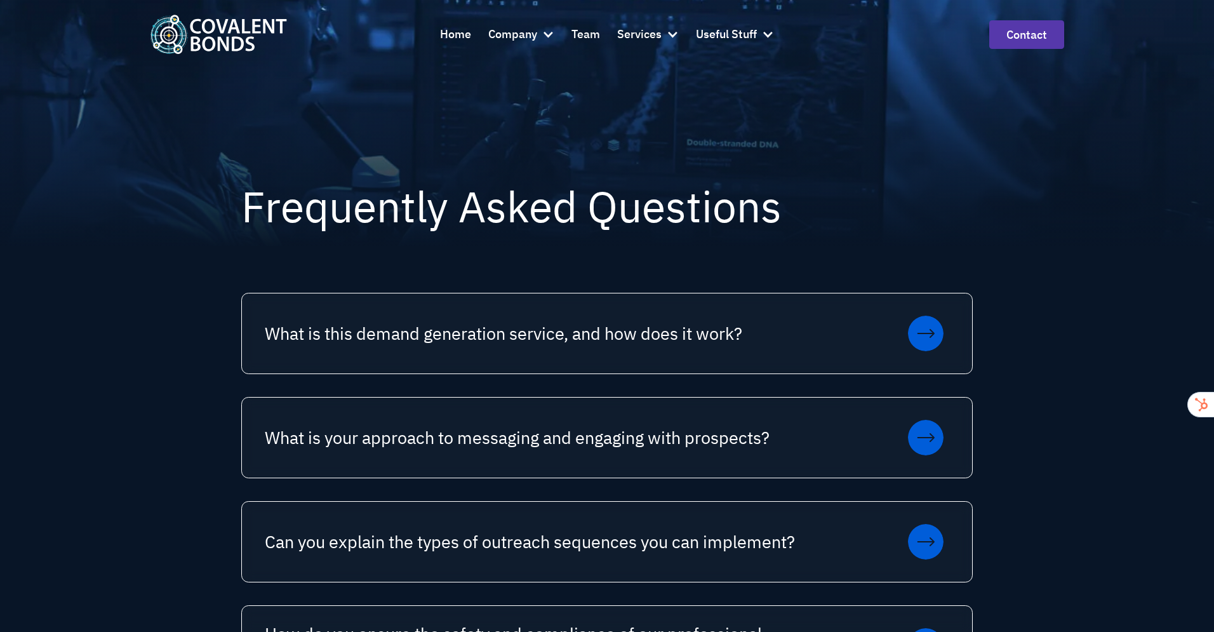 The height and width of the screenshot is (632, 1214). I want to click on a: home, so click(218, 34).